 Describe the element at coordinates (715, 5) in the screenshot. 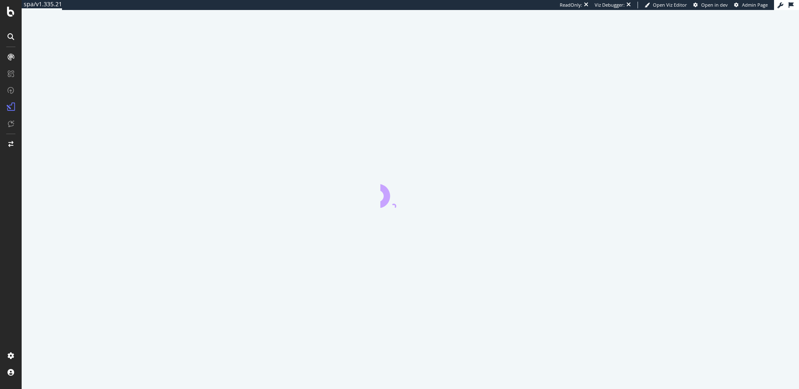

I see `span: Open in dev` at that location.